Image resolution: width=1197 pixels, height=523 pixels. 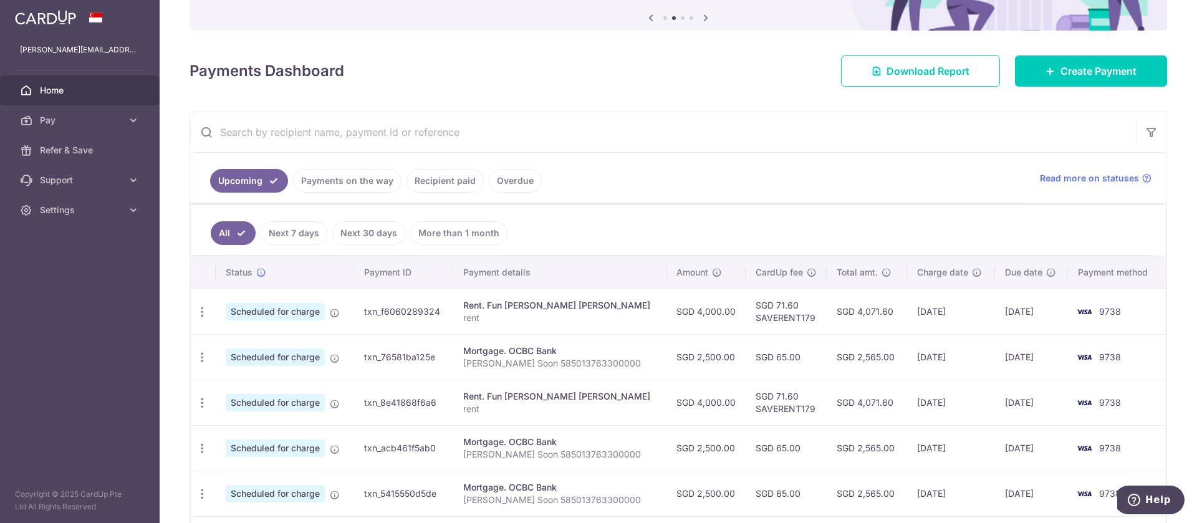 What do you see at coordinates (1099, 71) in the screenshot?
I see `span: Create Payment` at bounding box center [1099, 71].